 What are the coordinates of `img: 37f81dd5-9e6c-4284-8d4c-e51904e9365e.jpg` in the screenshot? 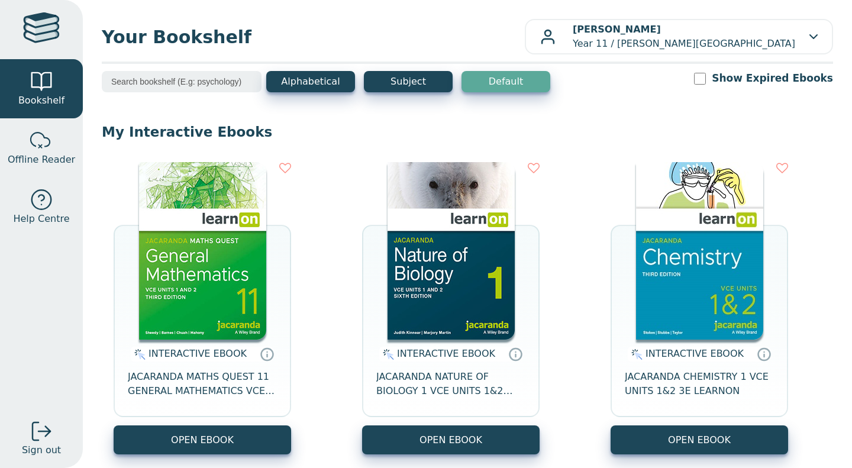 It's located at (700, 251).